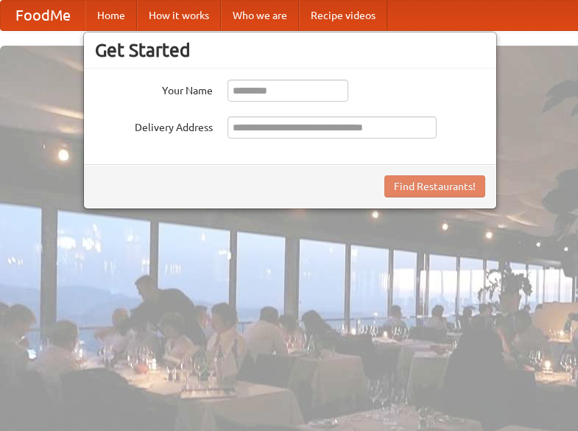  Describe the element at coordinates (111, 15) in the screenshot. I see `a: Home` at that location.